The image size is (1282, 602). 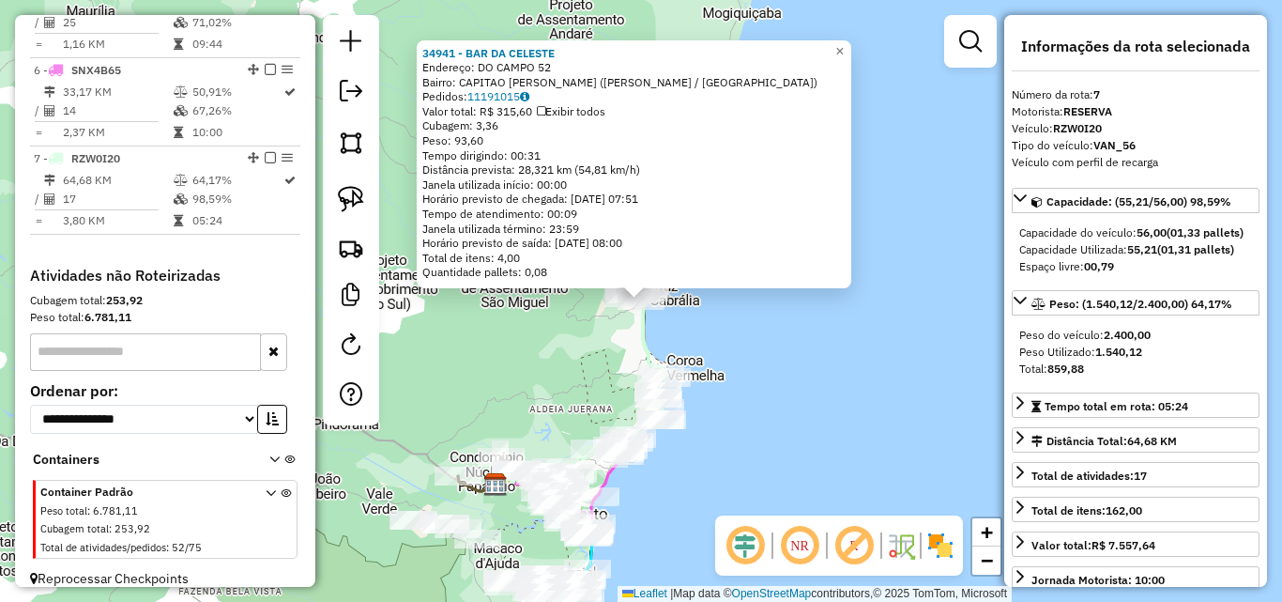 What do you see at coordinates (551, 499) in the screenshot?
I see `div: Atividade não roteirizada - BRASIL MERCADO LTDA` at bounding box center [551, 499].